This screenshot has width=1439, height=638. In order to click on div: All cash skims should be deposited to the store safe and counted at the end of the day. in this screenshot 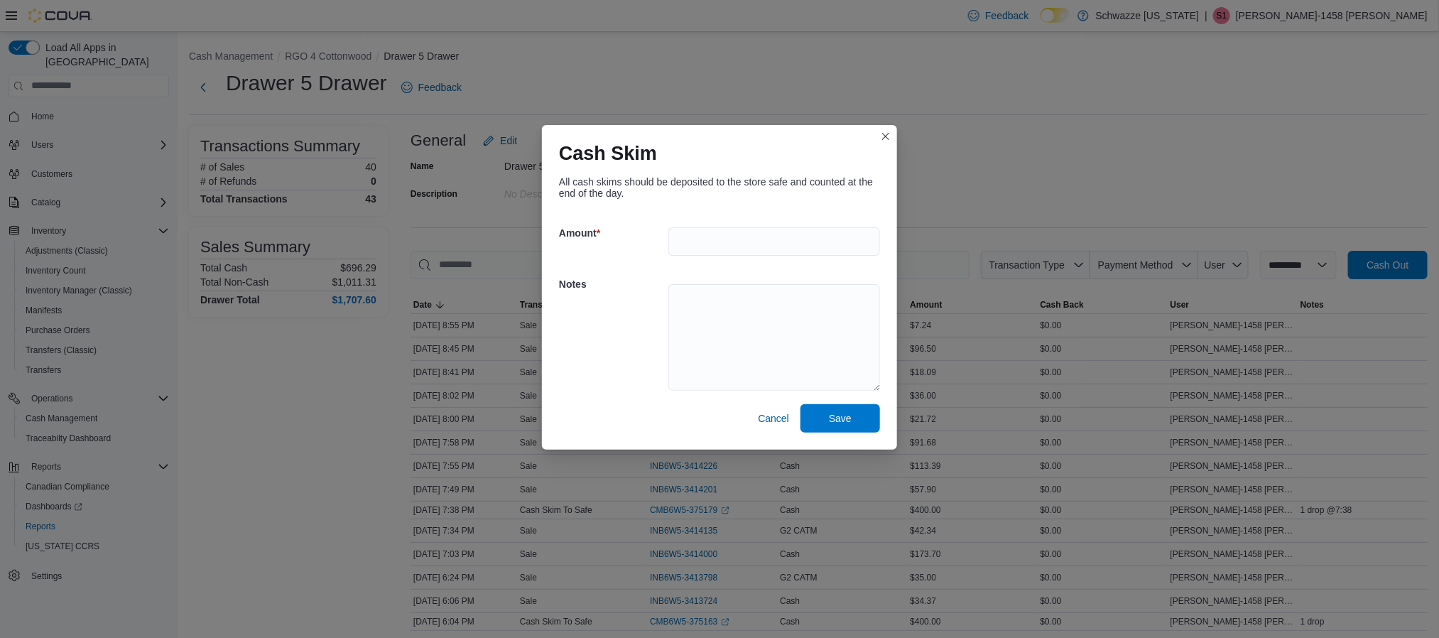, I will do `click(719, 187)`.